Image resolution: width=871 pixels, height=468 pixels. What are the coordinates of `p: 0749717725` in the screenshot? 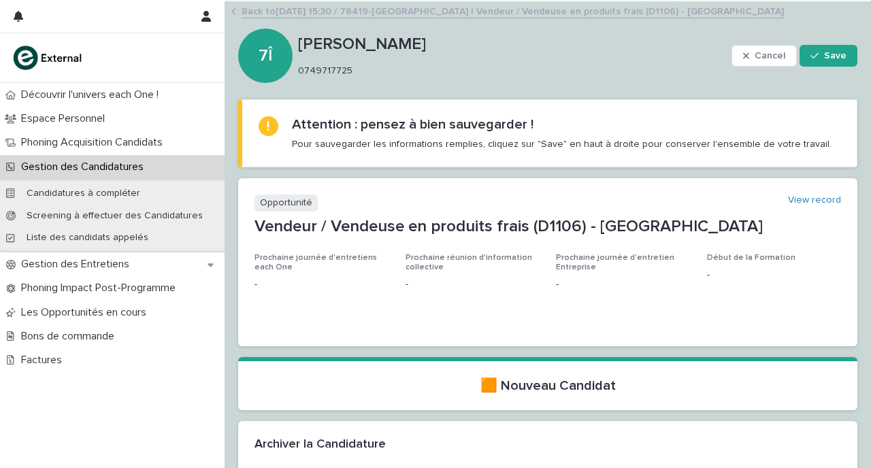 It's located at (509, 71).